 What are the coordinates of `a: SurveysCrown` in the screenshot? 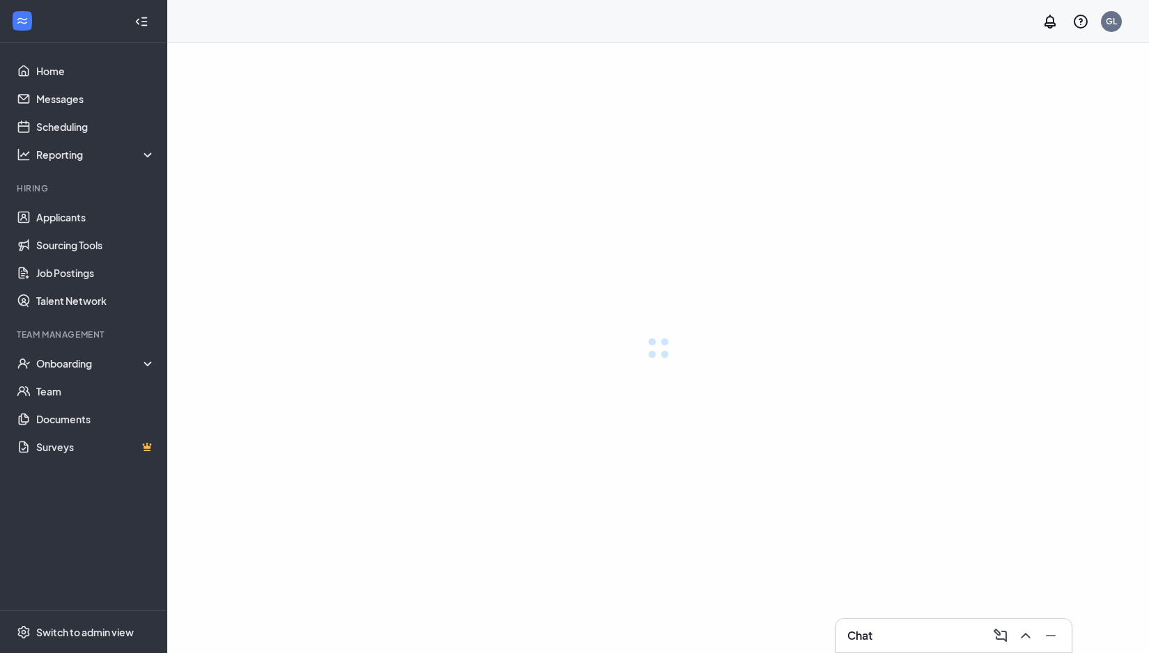 It's located at (95, 447).